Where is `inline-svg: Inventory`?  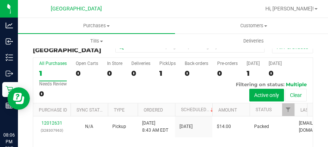
inline-svg: Inventory is located at coordinates (9, 57).